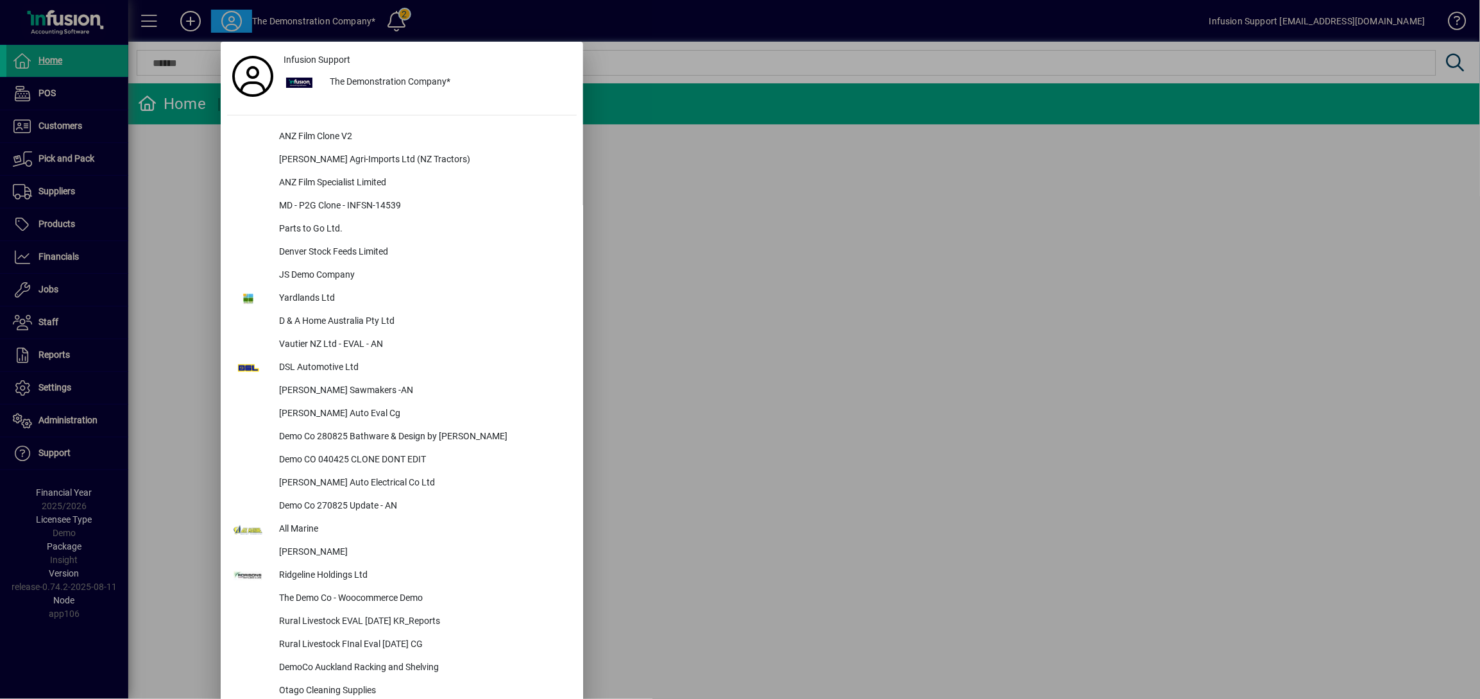 The width and height of the screenshot is (1480, 699). Describe the element at coordinates (402, 253) in the screenshot. I see `button: Denver Stock Feeds Limited` at that location.